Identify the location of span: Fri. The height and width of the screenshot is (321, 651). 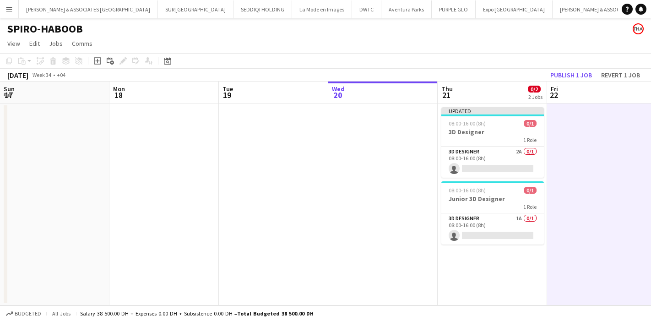
(554, 89).